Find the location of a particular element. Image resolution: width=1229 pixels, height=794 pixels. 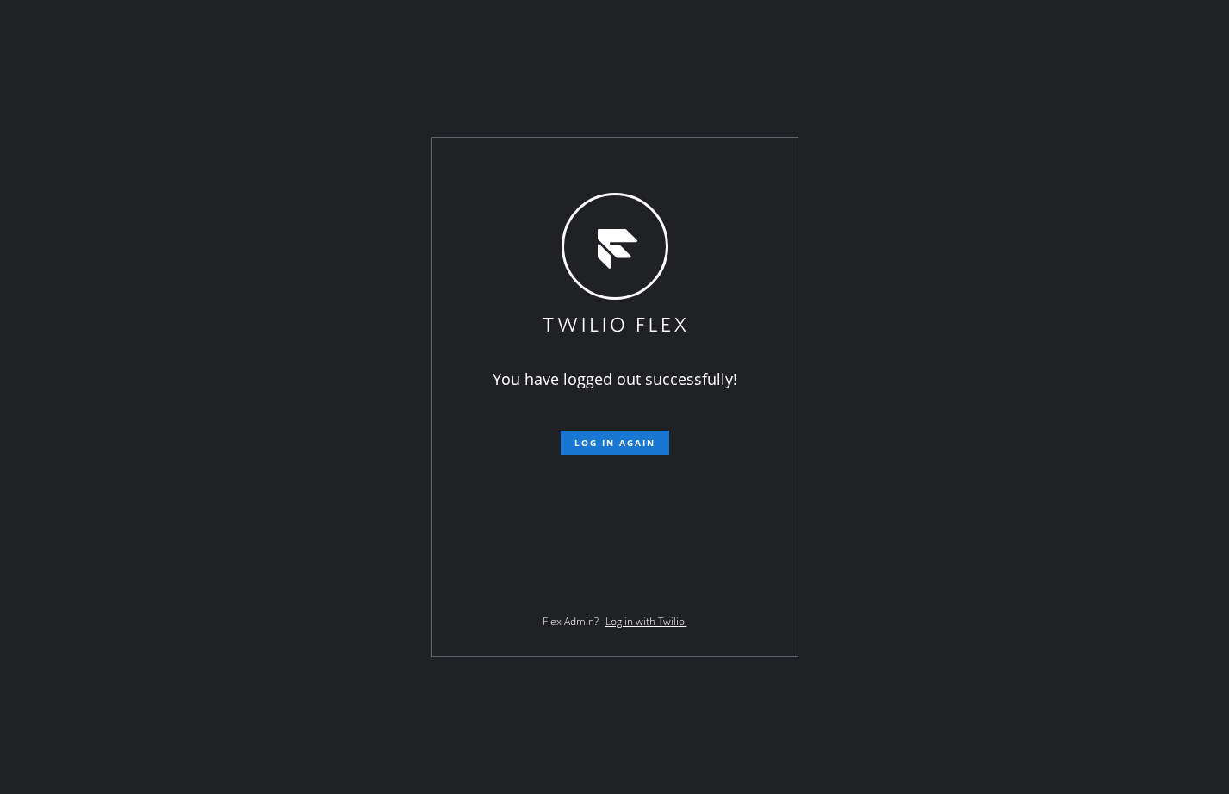

a: Log in with Twilio. is located at coordinates (646, 621).